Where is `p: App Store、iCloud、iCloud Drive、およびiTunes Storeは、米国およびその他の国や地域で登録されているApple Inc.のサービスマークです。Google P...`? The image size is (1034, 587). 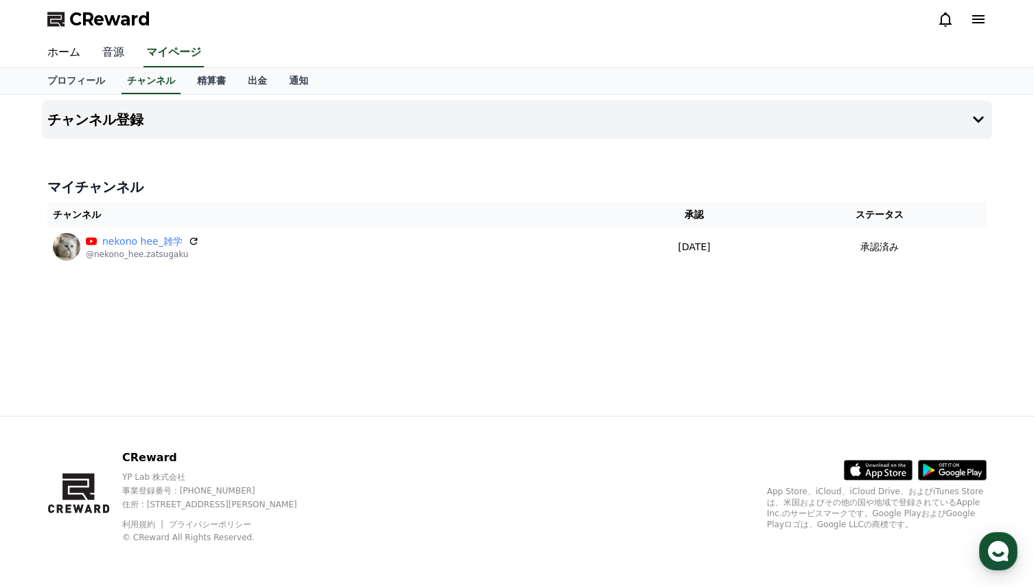 p: App Store、iCloud、iCloud Drive、およびiTunes Storeは、米国およびその他の国や地域で登録されているApple Inc.のサービスマークです。Google P... is located at coordinates (877, 508).